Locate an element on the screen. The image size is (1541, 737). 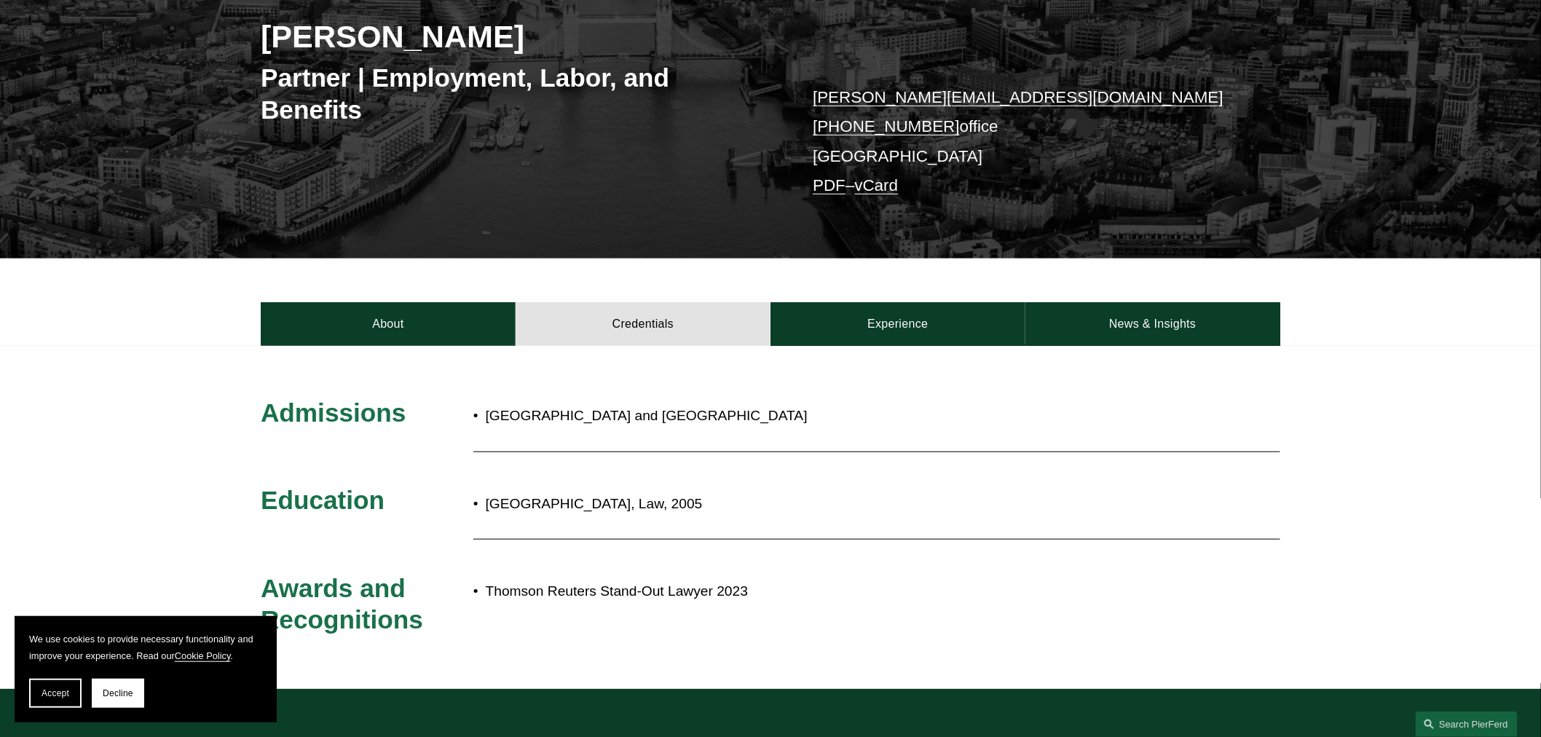
a: PDF is located at coordinates (829, 185).